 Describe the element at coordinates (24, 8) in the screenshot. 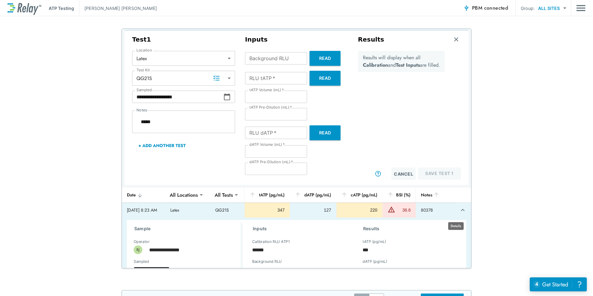

I see `img: LuminUltra Relay` at that location.